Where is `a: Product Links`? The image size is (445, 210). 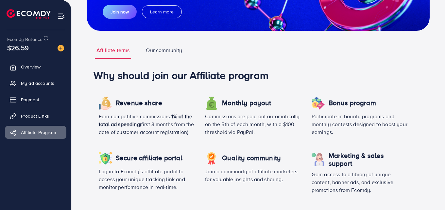 a: Product Links is located at coordinates (36, 116).